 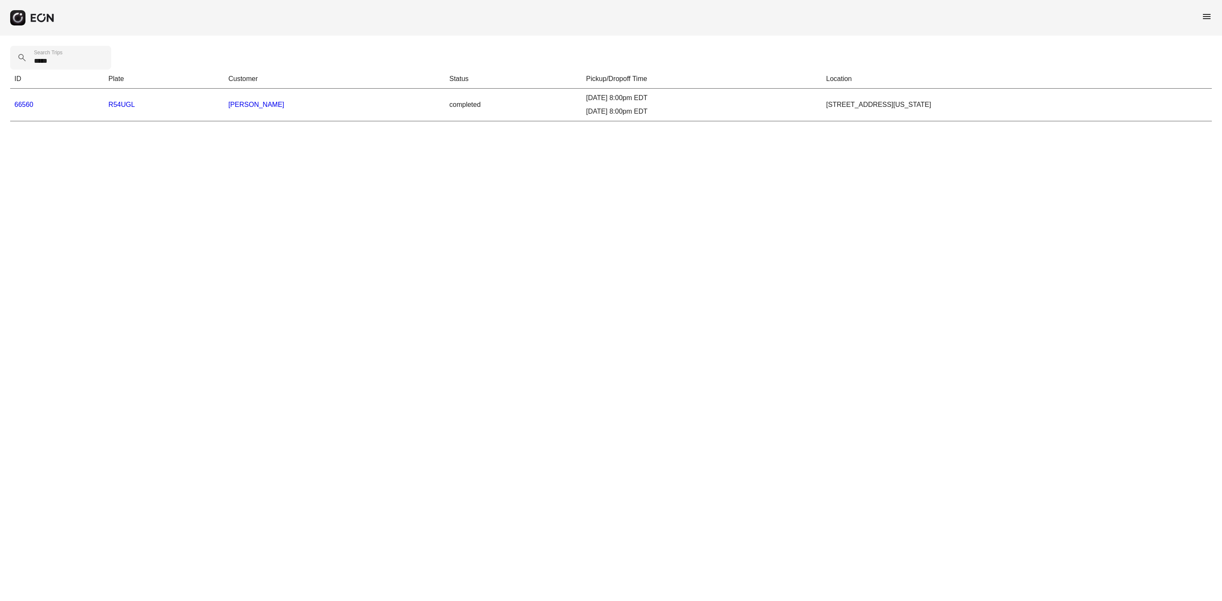 What do you see at coordinates (514, 79) in the screenshot?
I see `th: Status` at bounding box center [514, 79].